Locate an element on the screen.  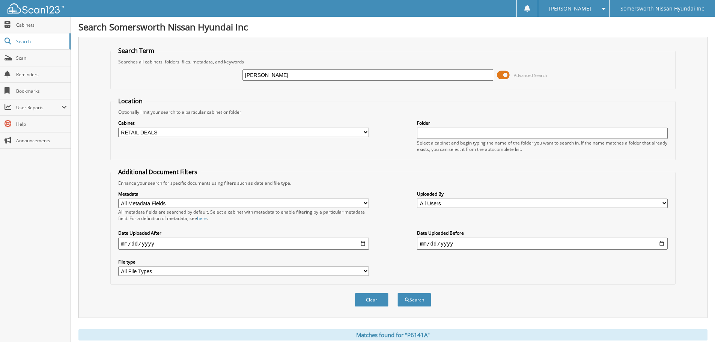
input: end is located at coordinates (542, 244).